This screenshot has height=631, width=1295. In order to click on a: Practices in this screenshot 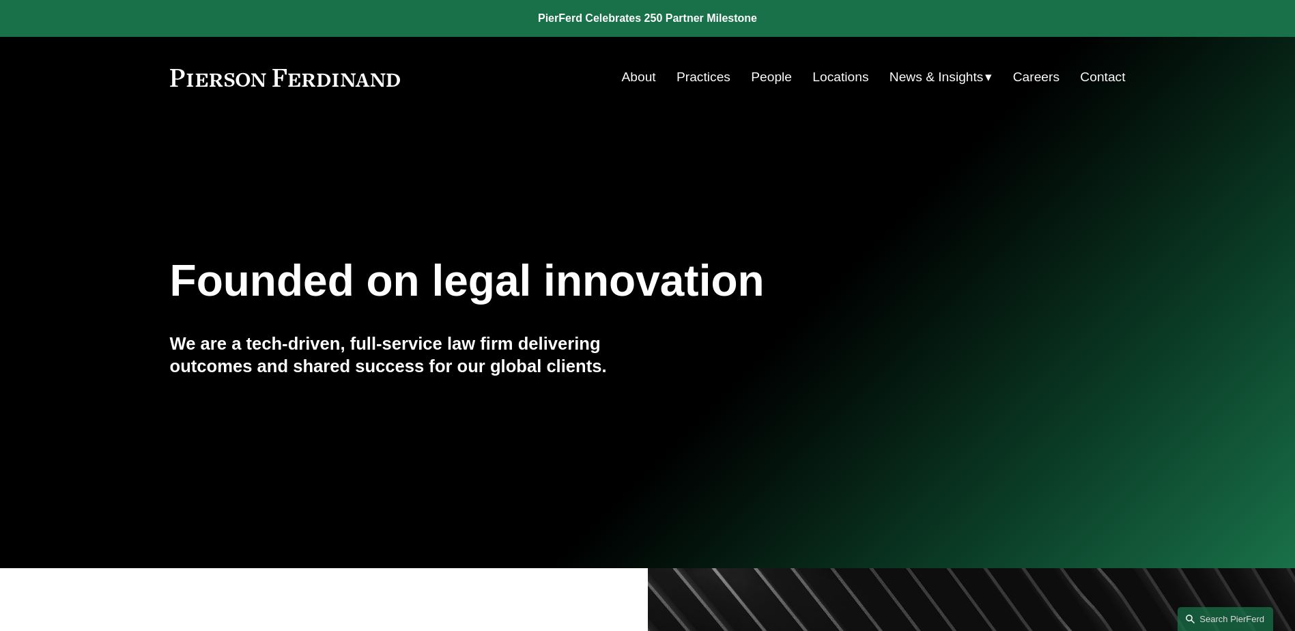, I will do `click(703, 77)`.